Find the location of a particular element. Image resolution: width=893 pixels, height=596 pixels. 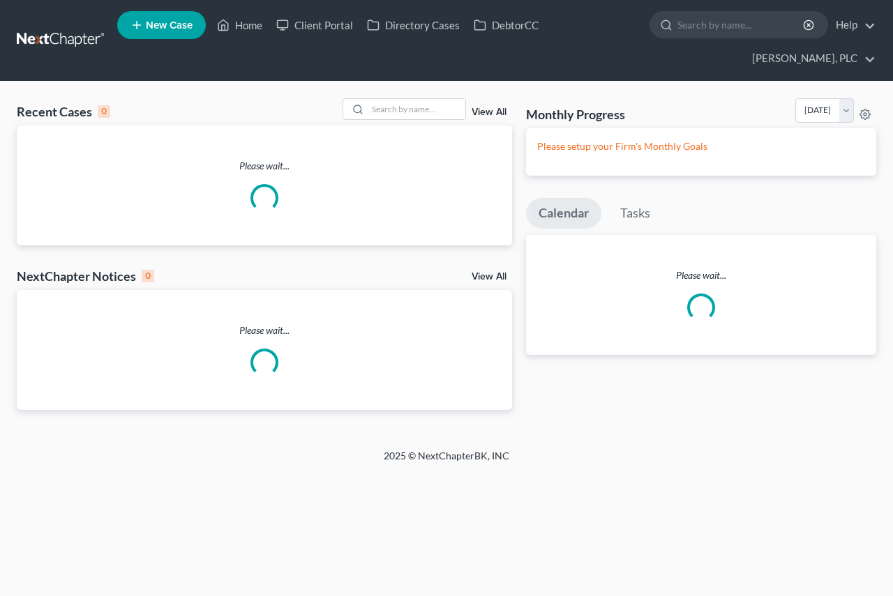

a: Calendar is located at coordinates (563, 213).